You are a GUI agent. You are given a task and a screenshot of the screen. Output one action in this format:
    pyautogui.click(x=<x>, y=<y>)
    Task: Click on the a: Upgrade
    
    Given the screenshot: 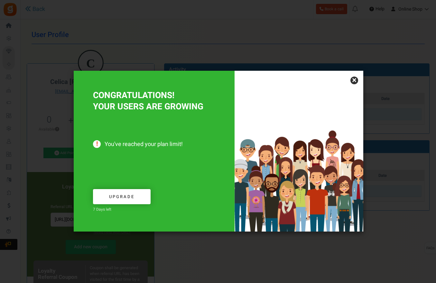 What is the action you would take?
    pyautogui.click(x=122, y=197)
    